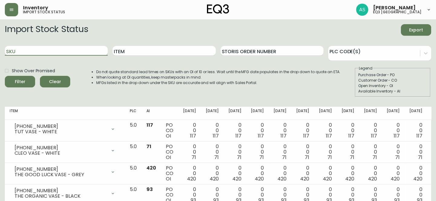 This screenshot has width=436, height=201. I want to click on div: Customer Order - CO, so click(392, 80).